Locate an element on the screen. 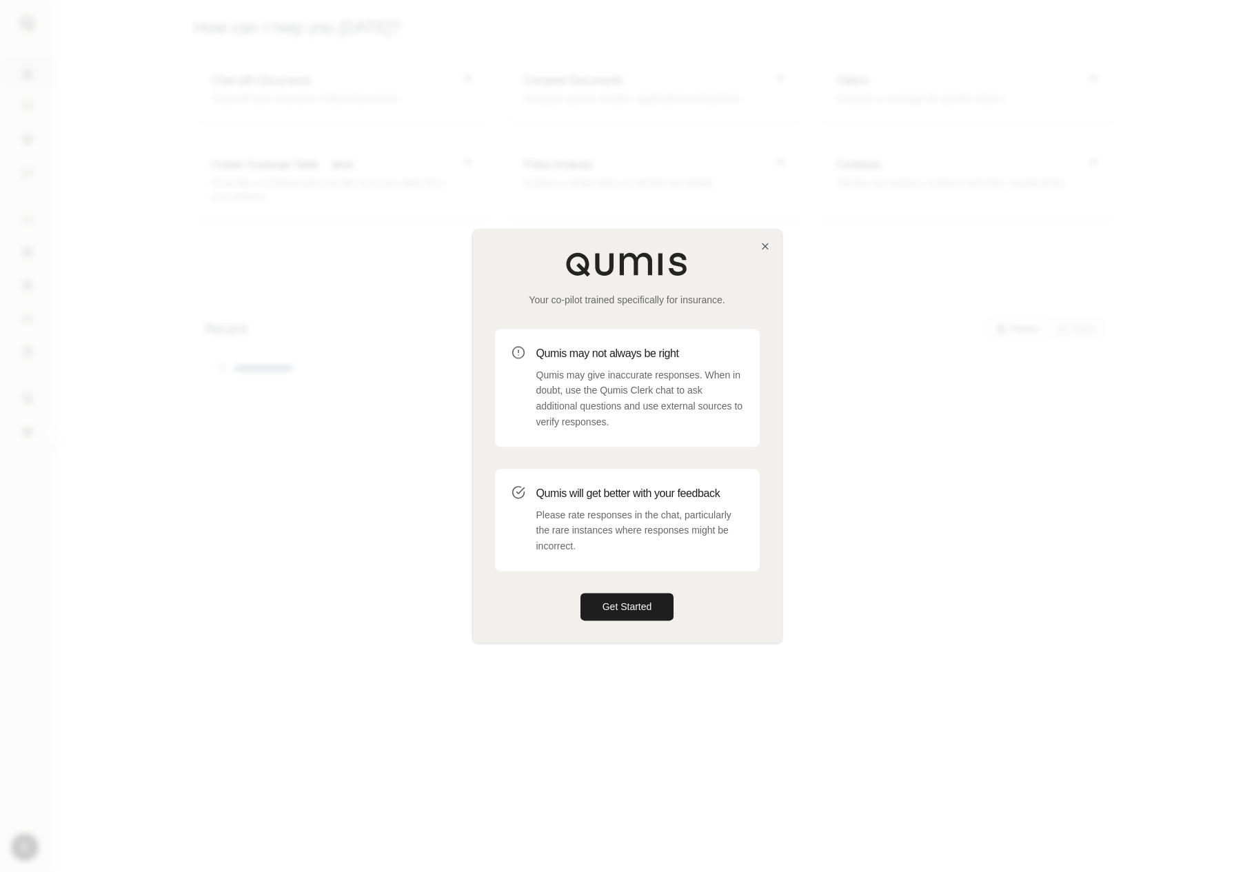 This screenshot has width=1254, height=872. p: Qumis may give inaccurate responses. When in doubt, use the Qumis Clerk chat to ask additional qu... is located at coordinates (640, 399).